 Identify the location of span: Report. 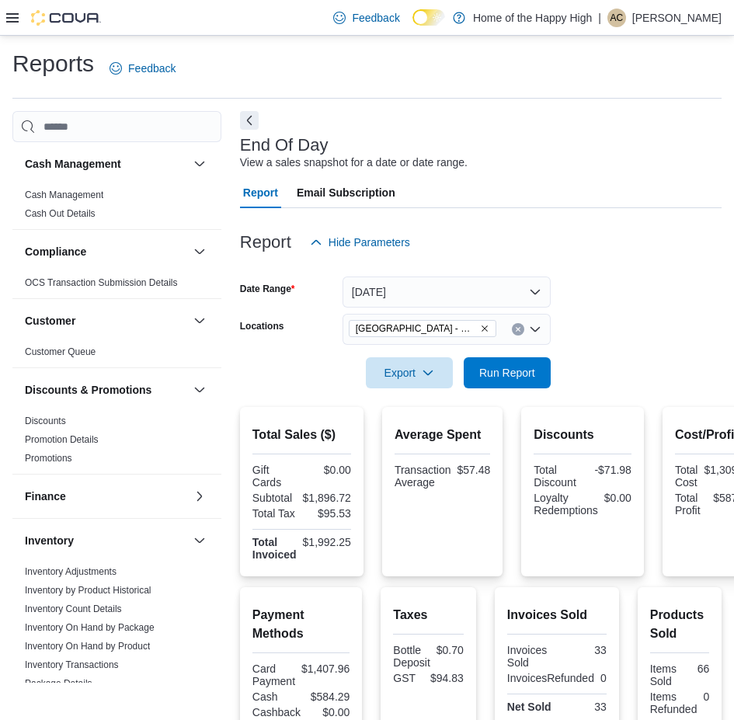
(260, 193).